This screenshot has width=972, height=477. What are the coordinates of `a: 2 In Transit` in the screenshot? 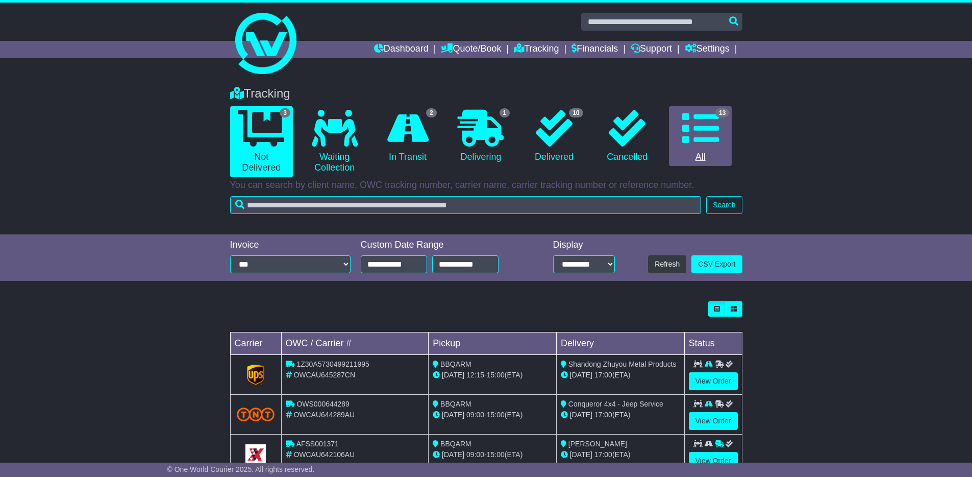 It's located at (407, 136).